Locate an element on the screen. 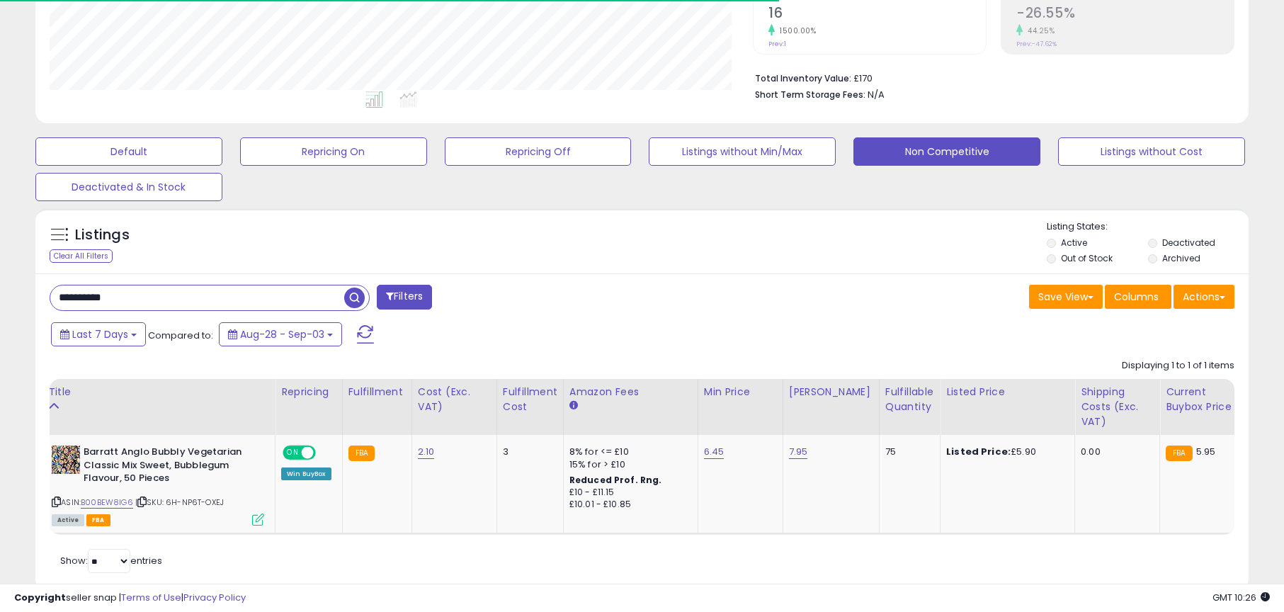 The image size is (1284, 612). div: Listed Price is located at coordinates (1007, 392).